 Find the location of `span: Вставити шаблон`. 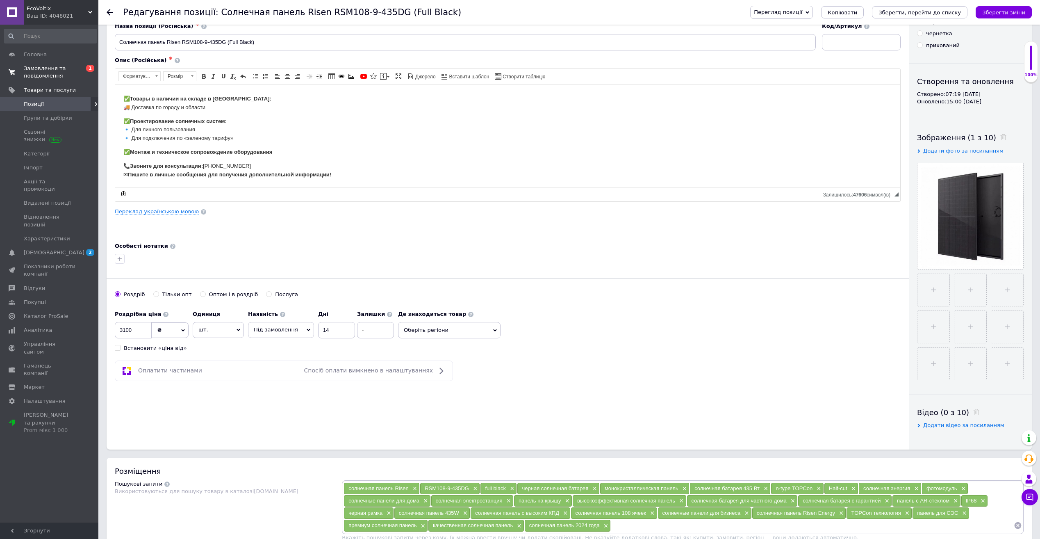

span: Вставити шаблон is located at coordinates (469, 77).